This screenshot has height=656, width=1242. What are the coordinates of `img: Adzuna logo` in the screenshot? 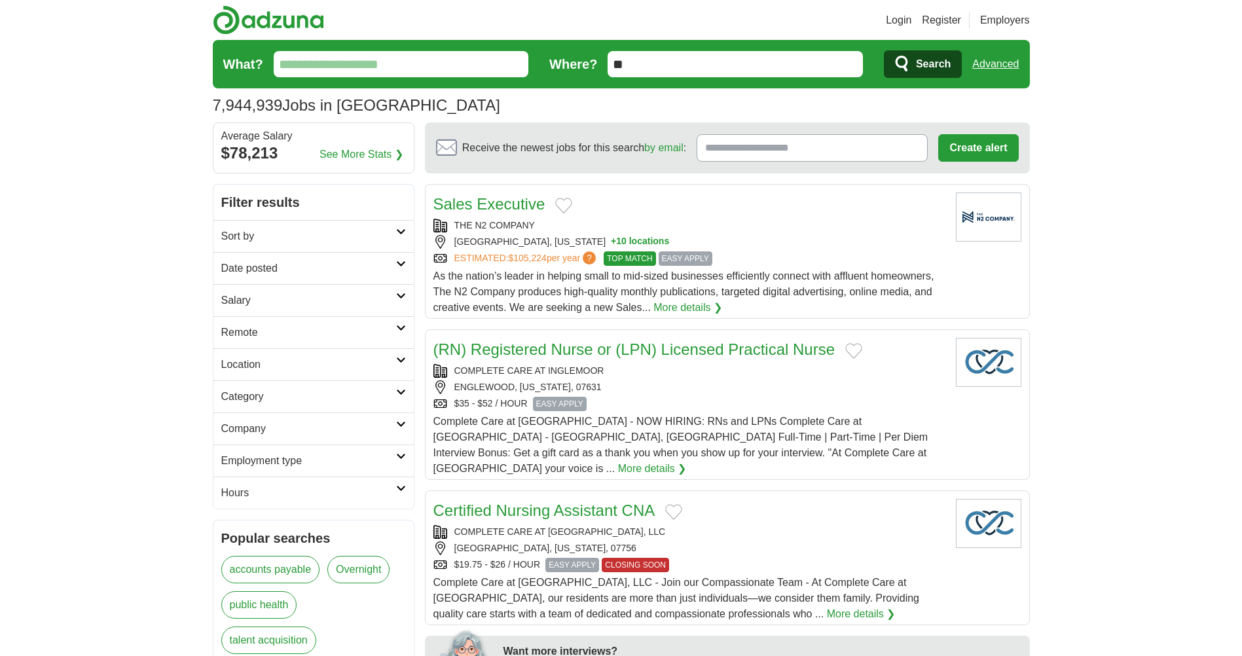 It's located at (269, 20).